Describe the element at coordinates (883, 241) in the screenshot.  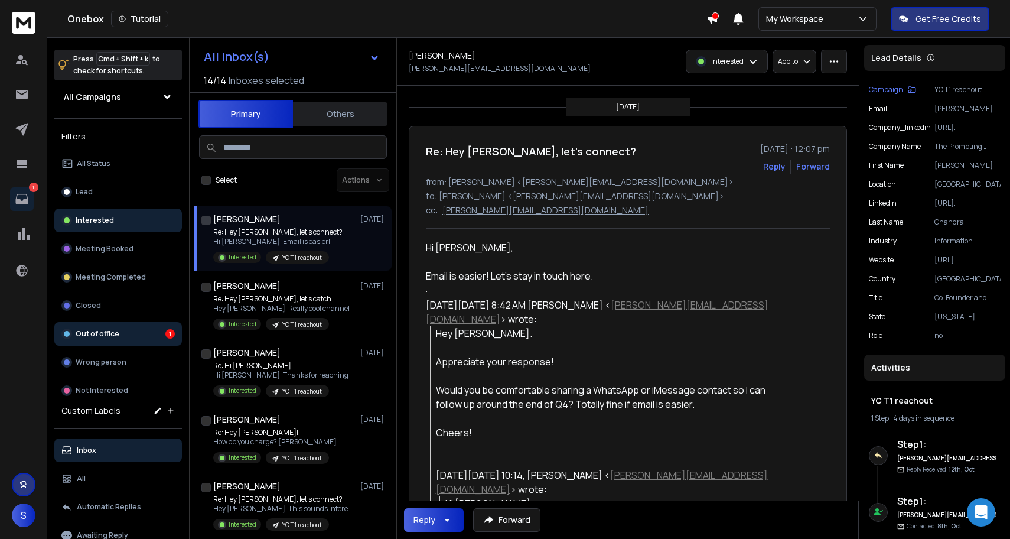
I see `p: industry` at that location.